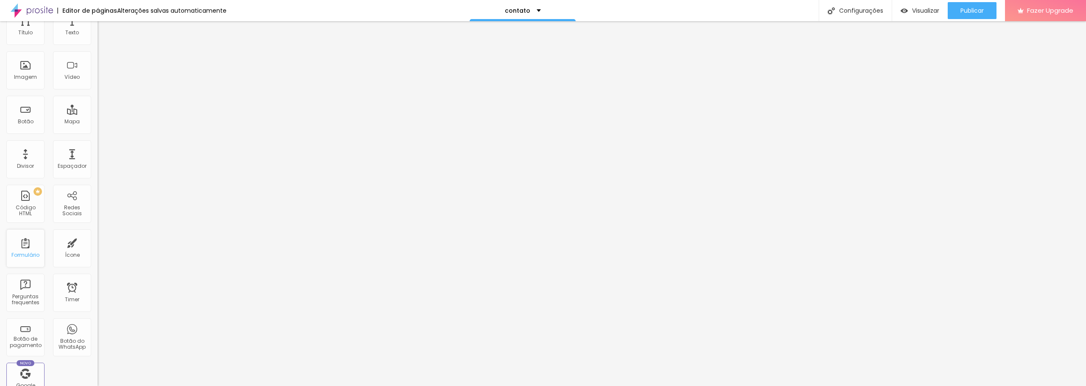  I want to click on div: Perguntas frequentes, so click(25, 300).